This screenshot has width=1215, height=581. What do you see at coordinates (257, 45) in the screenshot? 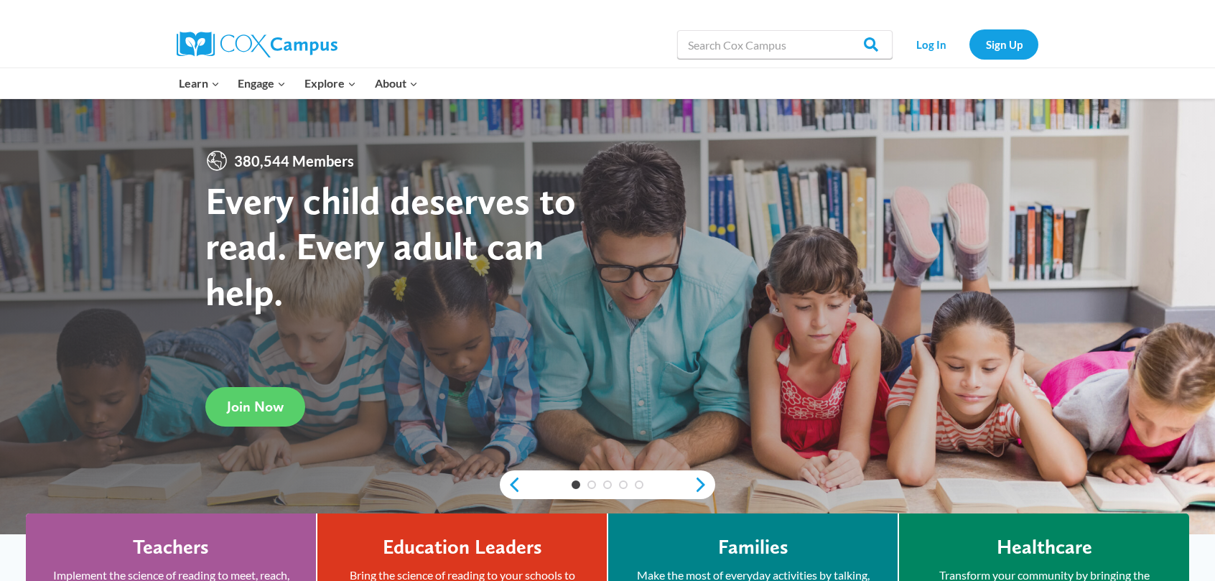
I see `img: Cox Campus` at bounding box center [257, 45].